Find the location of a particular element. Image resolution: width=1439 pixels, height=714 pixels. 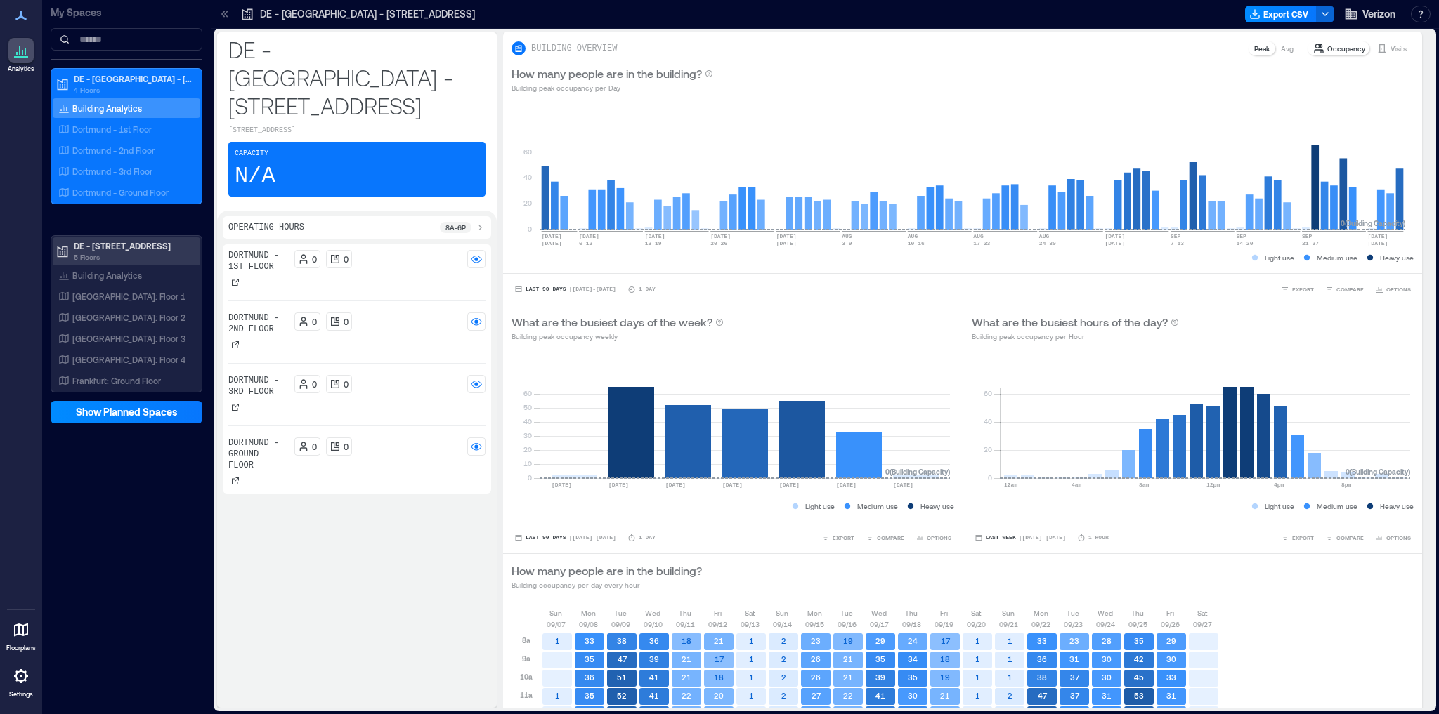

text: 29 is located at coordinates (1171, 641).